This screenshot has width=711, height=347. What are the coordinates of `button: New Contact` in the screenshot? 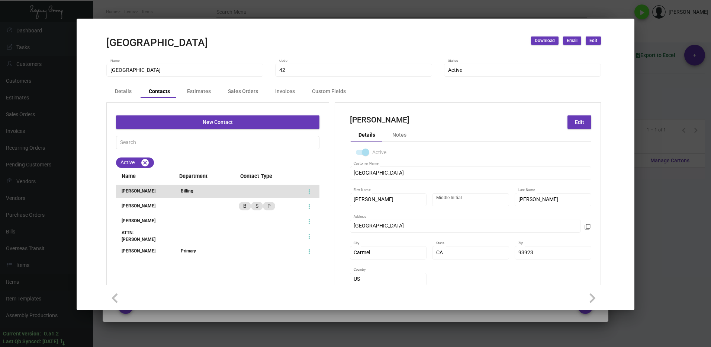 It's located at (218, 122).